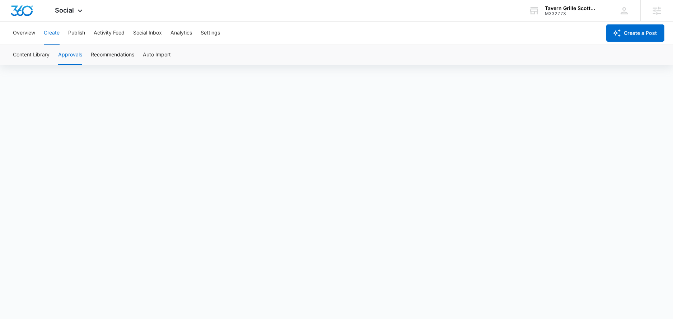 Image resolution: width=673 pixels, height=319 pixels. What do you see at coordinates (112, 55) in the screenshot?
I see `button: Recommendations` at bounding box center [112, 55].